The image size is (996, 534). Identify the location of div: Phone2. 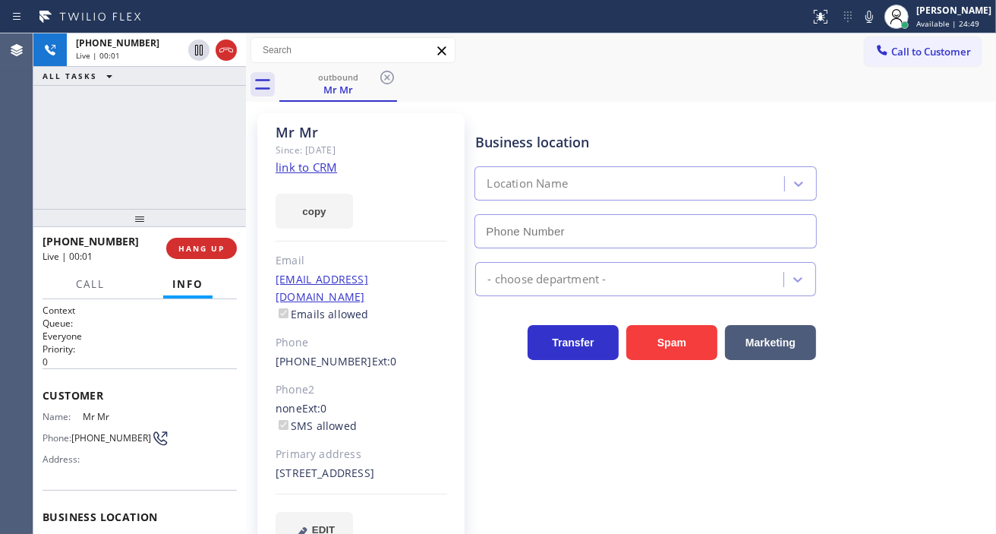
(362, 390).